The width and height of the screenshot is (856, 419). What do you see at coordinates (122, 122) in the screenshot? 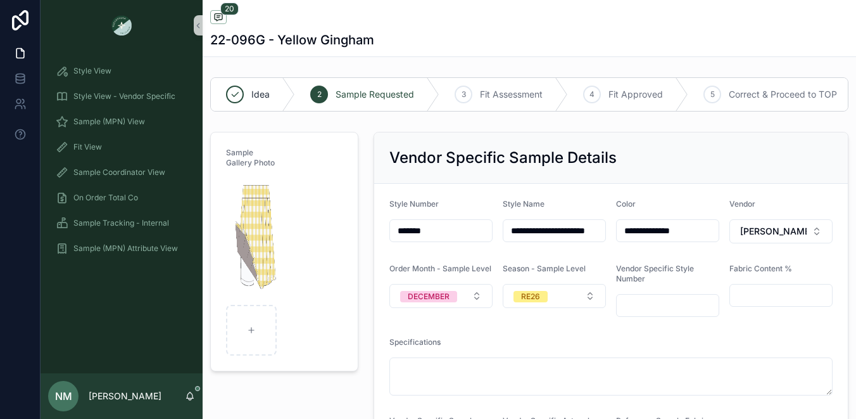
I see `a: Sample (MPN) View` at bounding box center [122, 122].